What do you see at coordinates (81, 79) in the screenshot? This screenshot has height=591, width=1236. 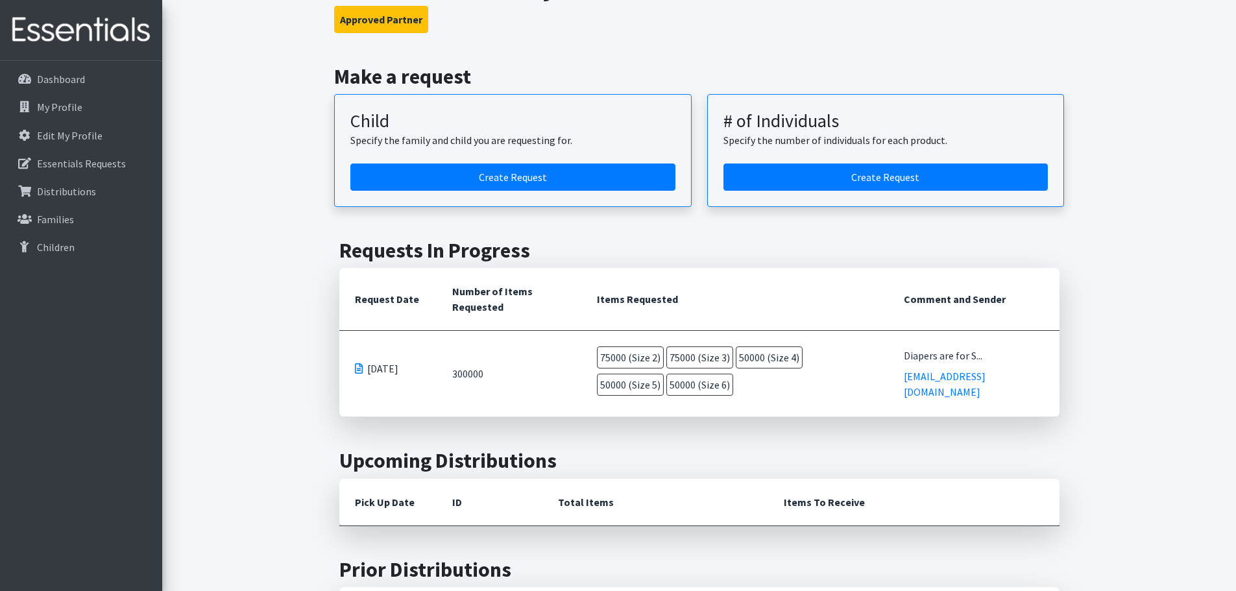 I see `a: Dashboard` at bounding box center [81, 79].